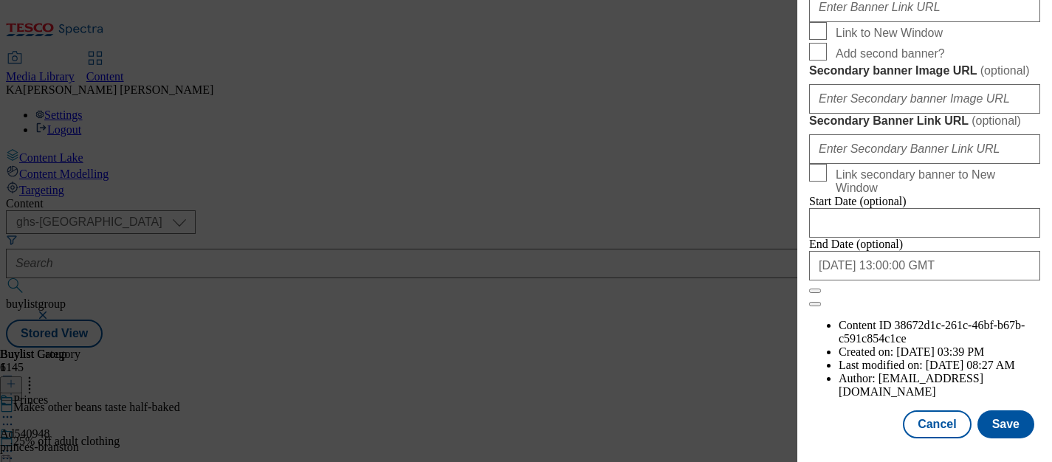  What do you see at coordinates (924, 99) in the screenshot?
I see `input: Enter Secondary banner Image URL` at bounding box center [924, 99].